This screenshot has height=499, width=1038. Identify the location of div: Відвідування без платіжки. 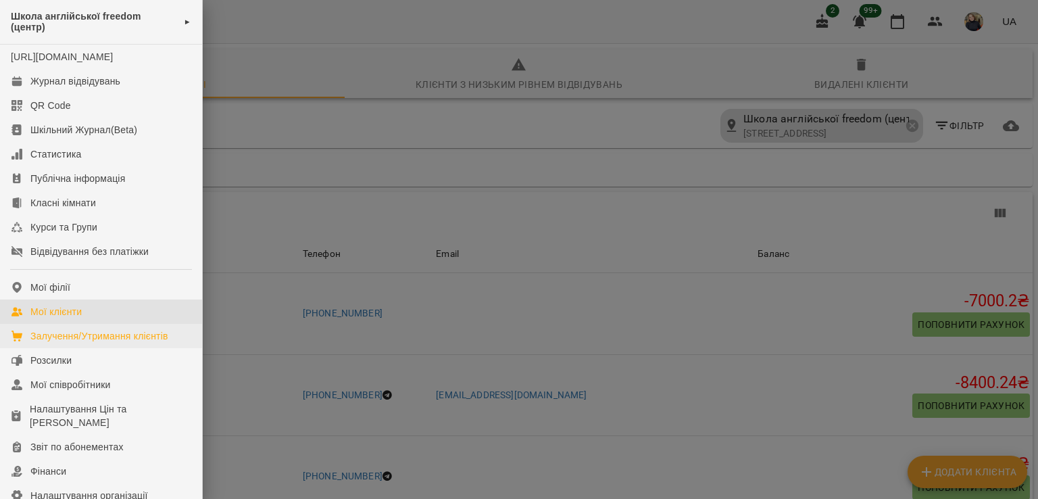
(89, 251).